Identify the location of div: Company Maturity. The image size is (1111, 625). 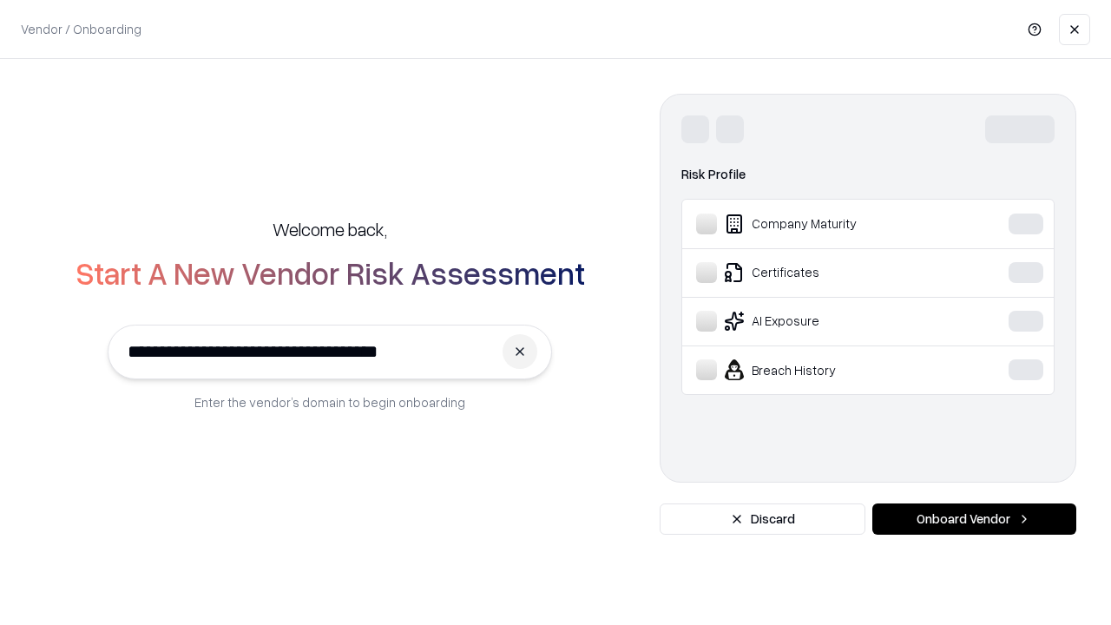
(825, 224).